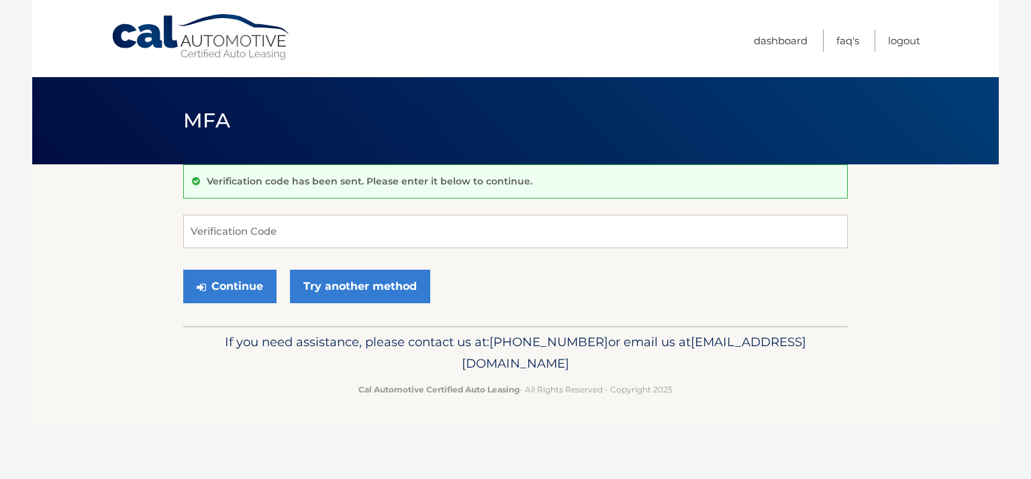 The image size is (1031, 479). What do you see at coordinates (904, 40) in the screenshot?
I see `a: Logout` at bounding box center [904, 40].